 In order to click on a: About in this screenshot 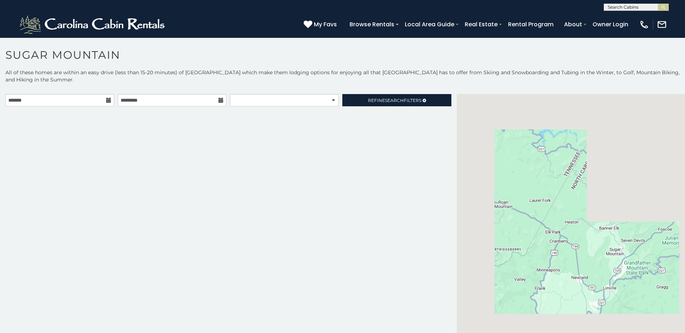, I will do `click(573, 24)`.